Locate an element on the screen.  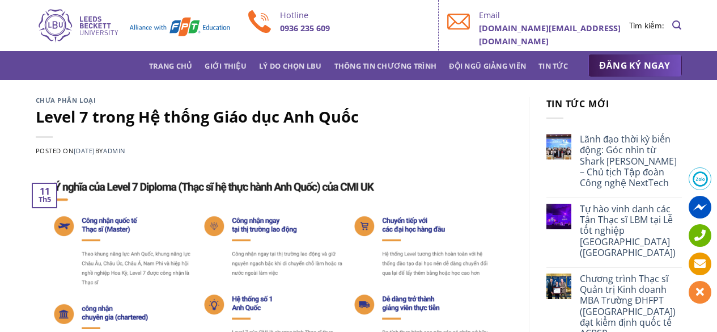
p: Hotline is located at coordinates (355, 15).